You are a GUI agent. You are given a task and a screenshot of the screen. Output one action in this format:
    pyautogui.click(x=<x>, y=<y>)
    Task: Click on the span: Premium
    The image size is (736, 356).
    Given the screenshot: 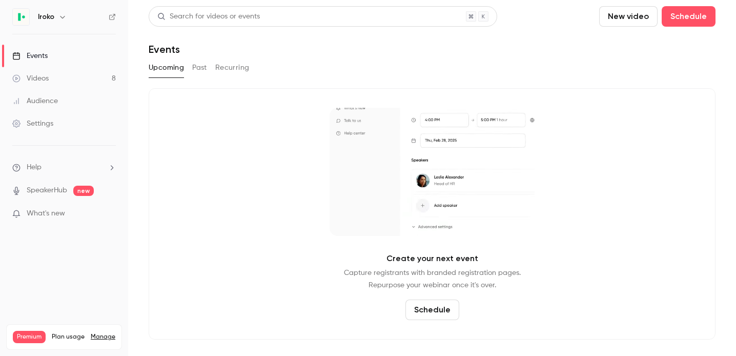 What is the action you would take?
    pyautogui.click(x=29, y=337)
    